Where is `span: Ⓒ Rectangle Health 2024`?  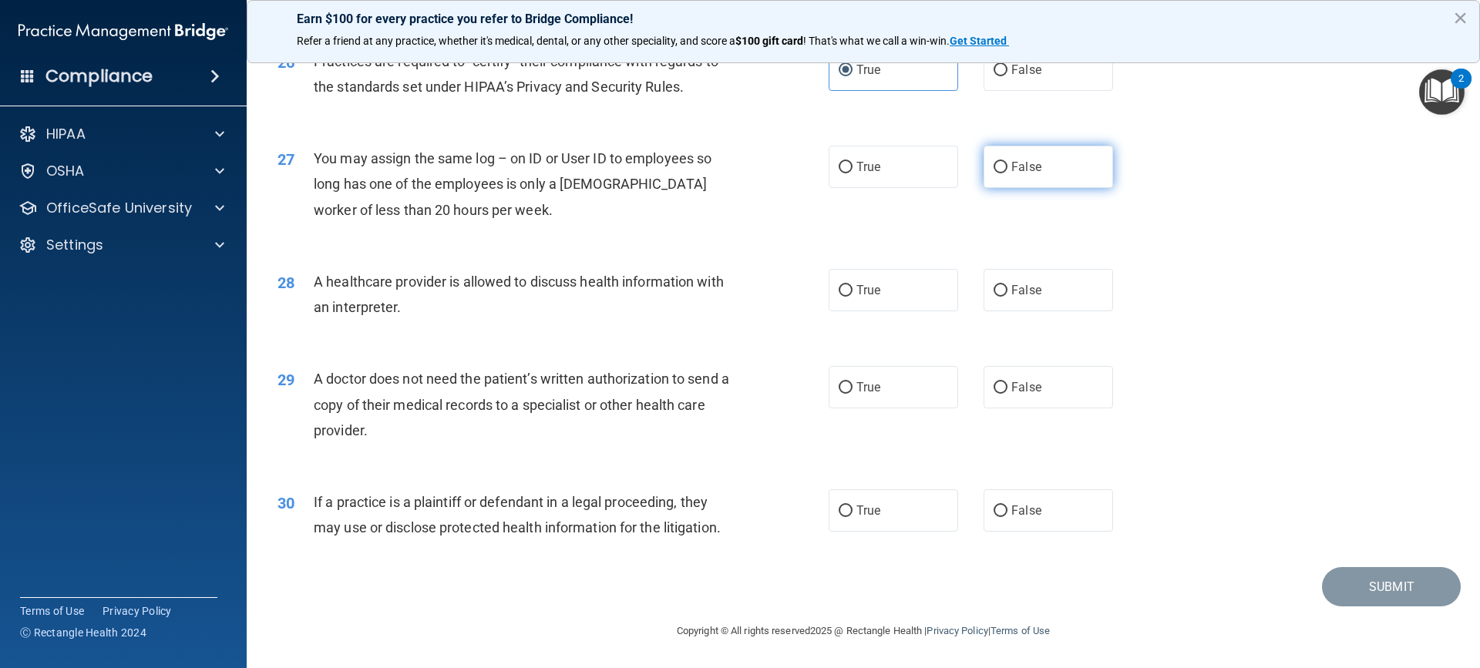 span: Ⓒ Rectangle Health 2024 is located at coordinates (83, 633).